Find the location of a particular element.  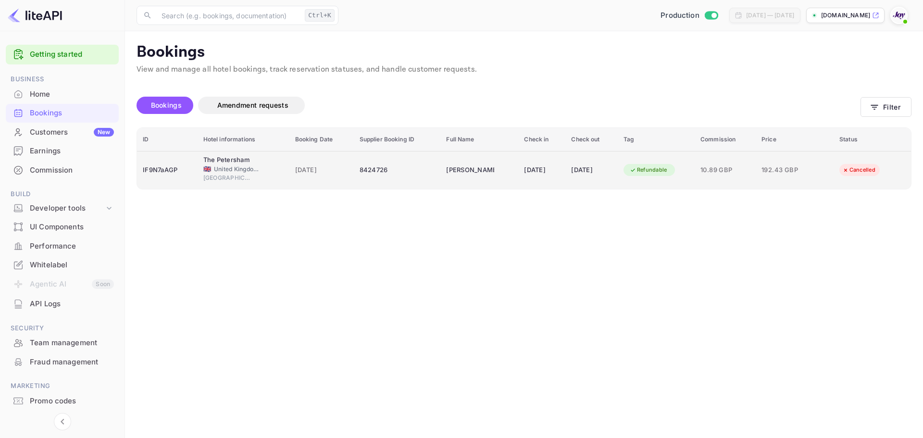

a: Bookings is located at coordinates (62, 113).